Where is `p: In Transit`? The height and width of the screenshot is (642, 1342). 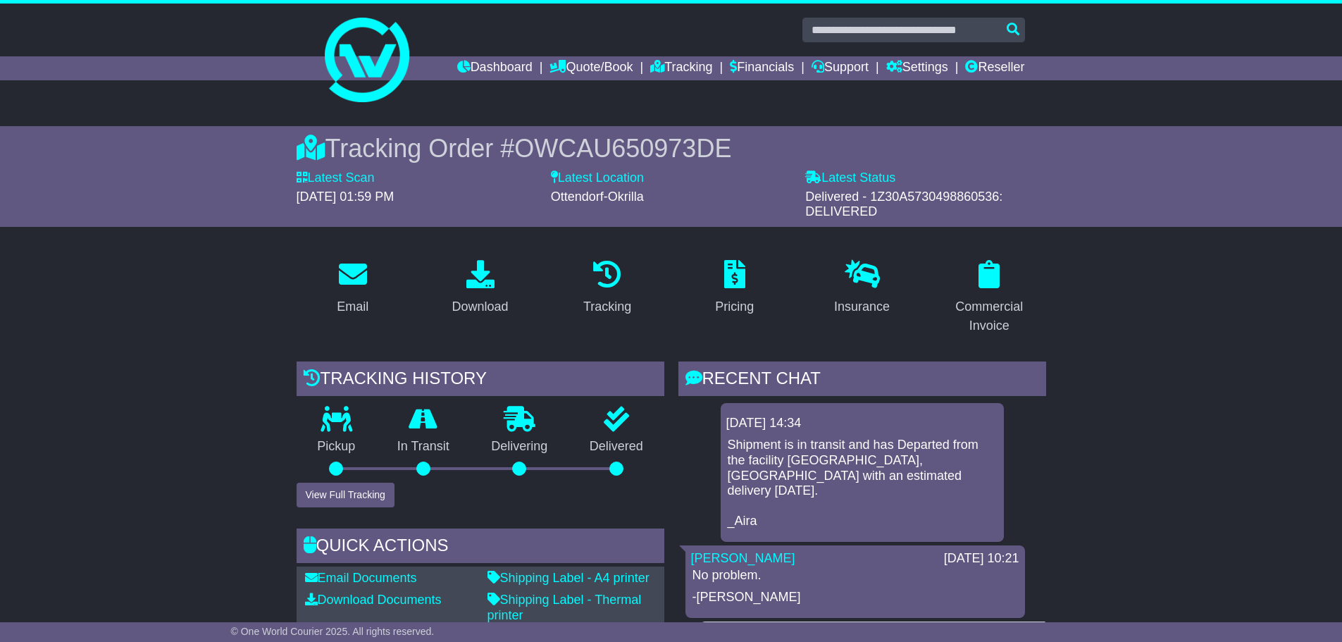 p: In Transit is located at coordinates (423, 447).